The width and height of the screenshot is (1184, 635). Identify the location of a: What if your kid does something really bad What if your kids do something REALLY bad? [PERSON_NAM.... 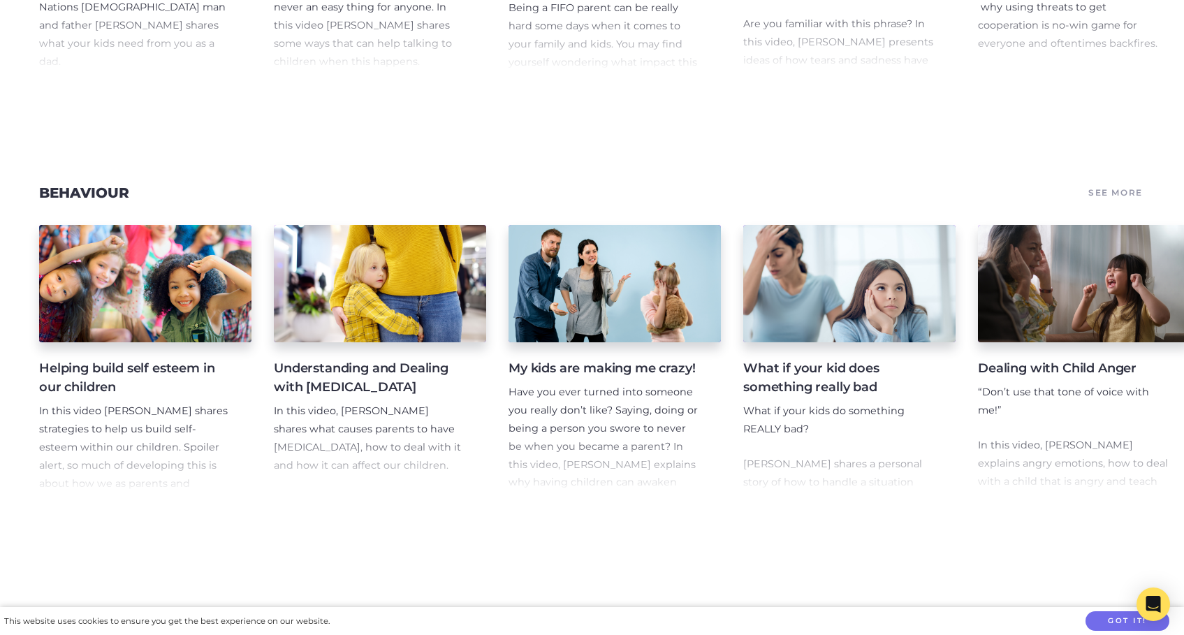
(850, 359).